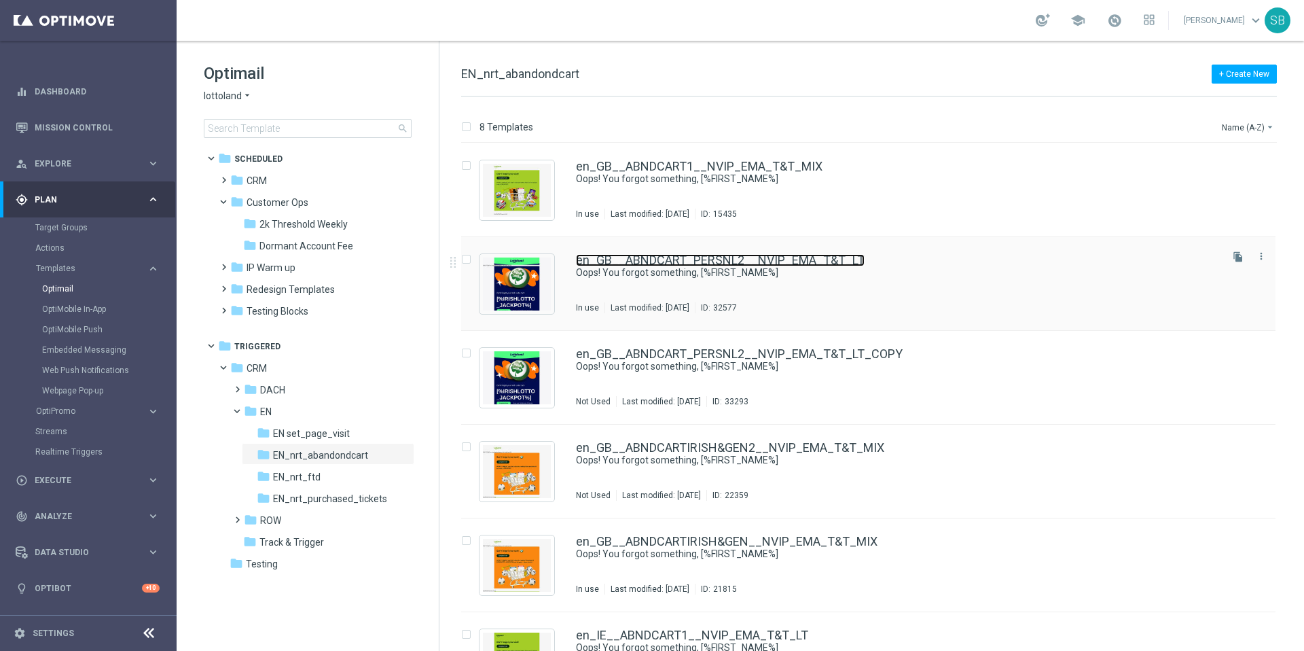 This screenshot has width=1304, height=651. I want to click on i: file_copy, so click(1238, 257).